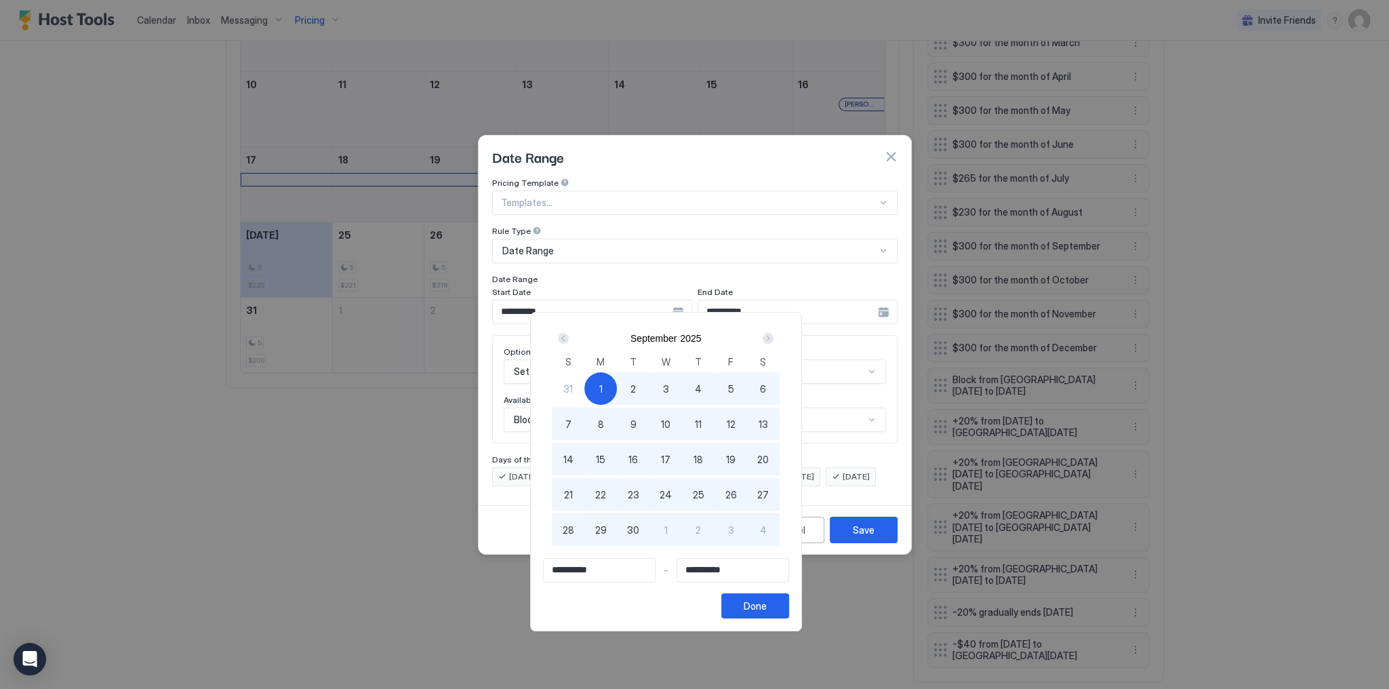 Image resolution: width=1389 pixels, height=689 pixels. What do you see at coordinates (30, 659) in the screenshot?
I see `div: Open Intercom Messenger` at bounding box center [30, 659].